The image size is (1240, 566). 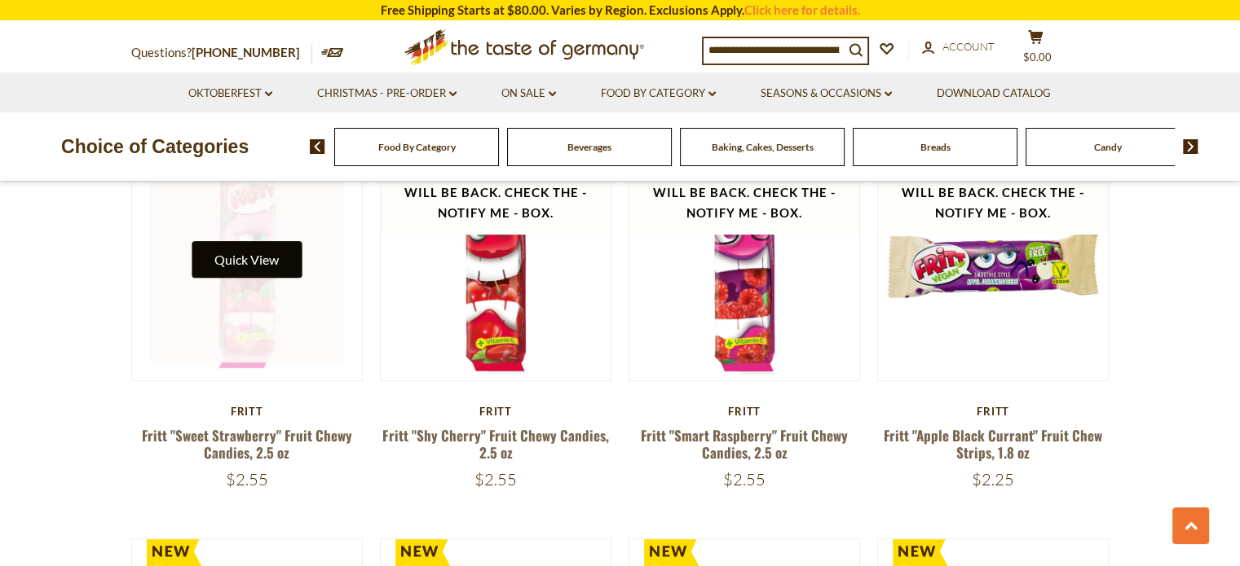 I want to click on button: Quick View, so click(x=246, y=259).